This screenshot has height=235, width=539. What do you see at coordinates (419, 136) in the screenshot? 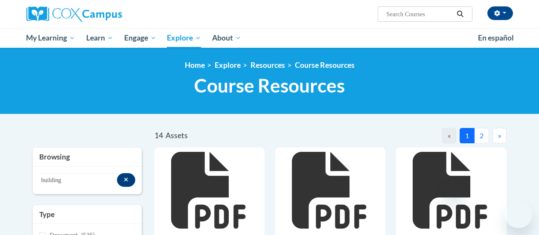
I see `nav: Pagination Navigation` at bounding box center [419, 136].